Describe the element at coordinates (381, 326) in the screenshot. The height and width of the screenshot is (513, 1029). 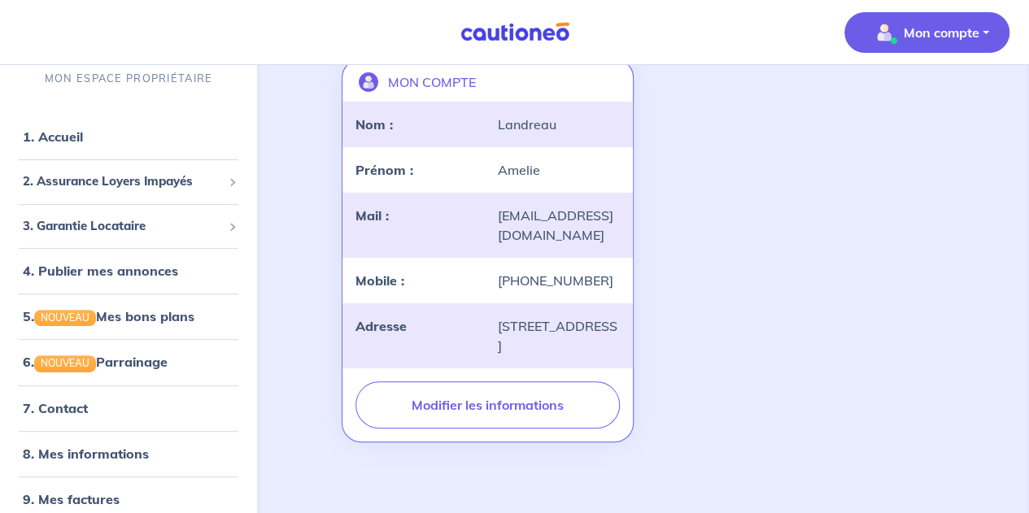
I see `strong: Adresse` at that location.